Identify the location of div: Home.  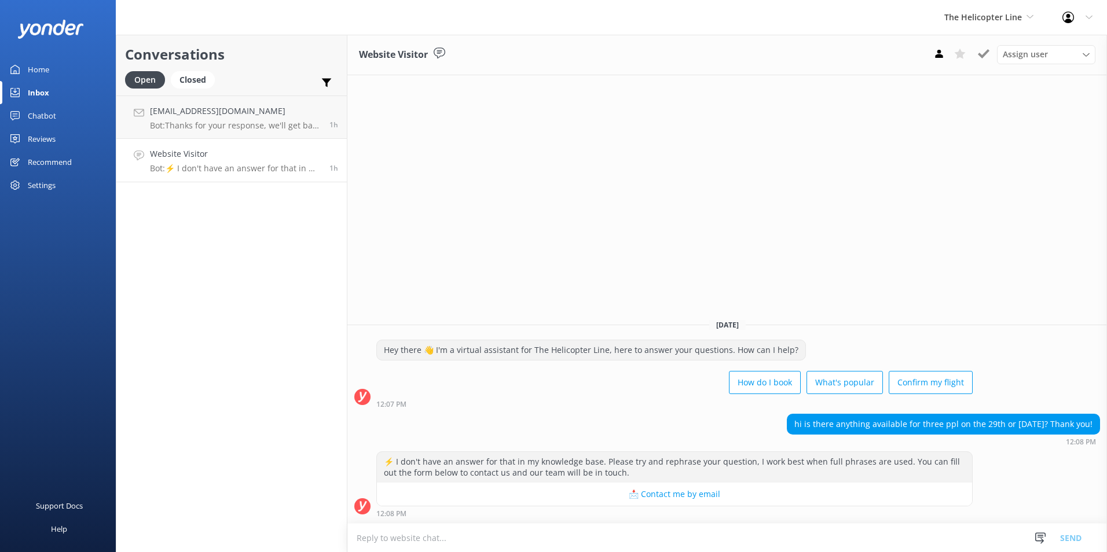
(38, 69).